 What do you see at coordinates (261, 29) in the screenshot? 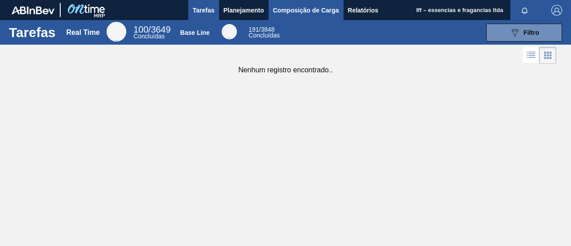
I see `span: / 3848` at bounding box center [261, 29].